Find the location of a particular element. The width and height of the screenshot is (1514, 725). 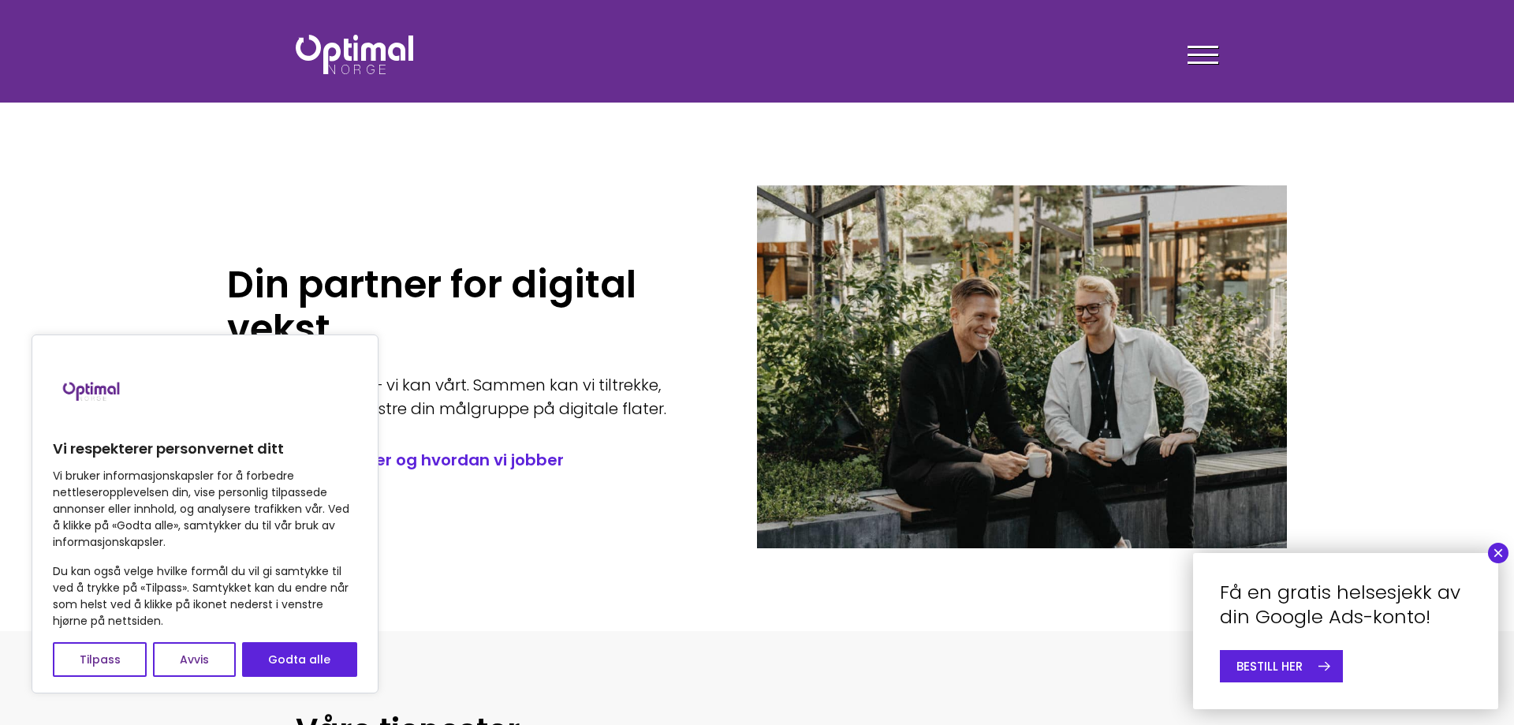

button: Close is located at coordinates (1498, 553).